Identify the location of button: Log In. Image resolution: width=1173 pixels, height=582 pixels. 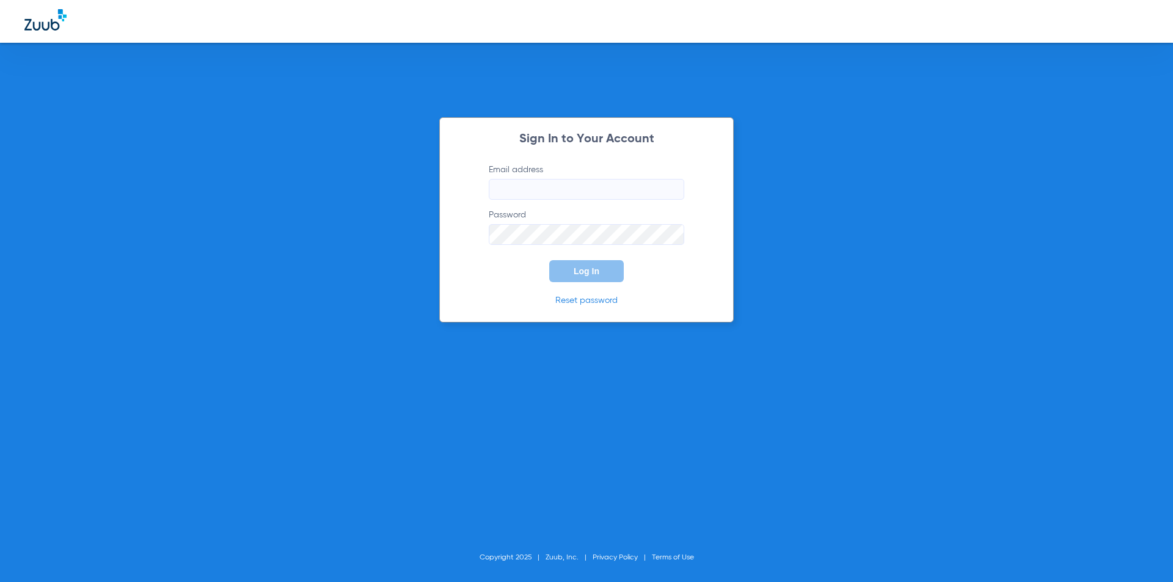
(587, 271).